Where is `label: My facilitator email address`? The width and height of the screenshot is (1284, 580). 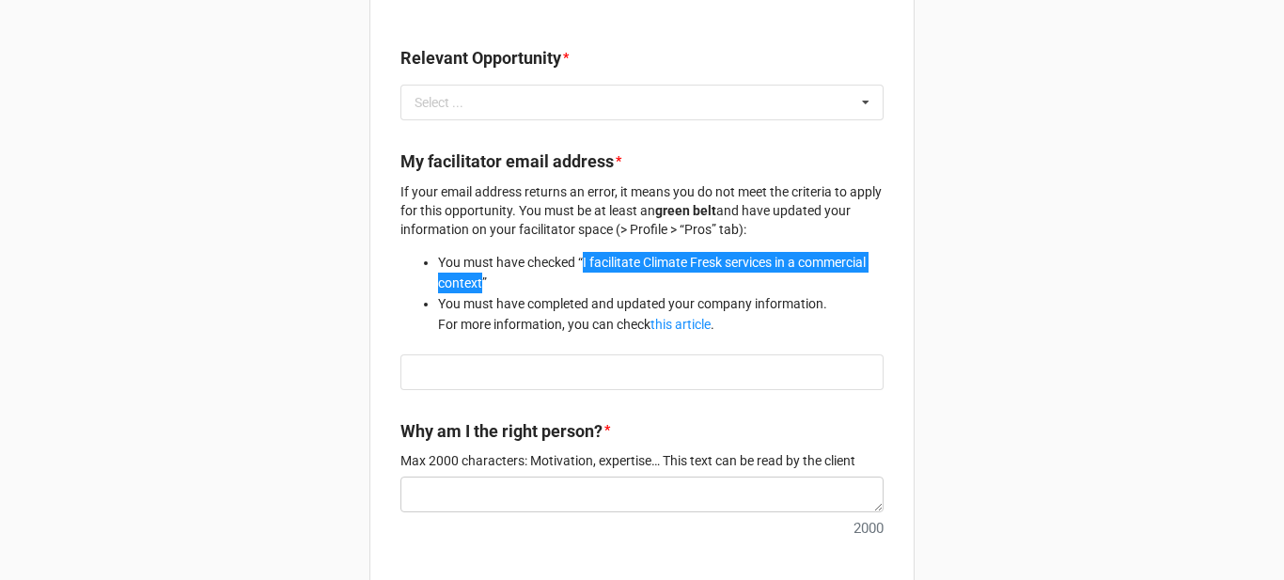 label: My facilitator email address is located at coordinates (506, 162).